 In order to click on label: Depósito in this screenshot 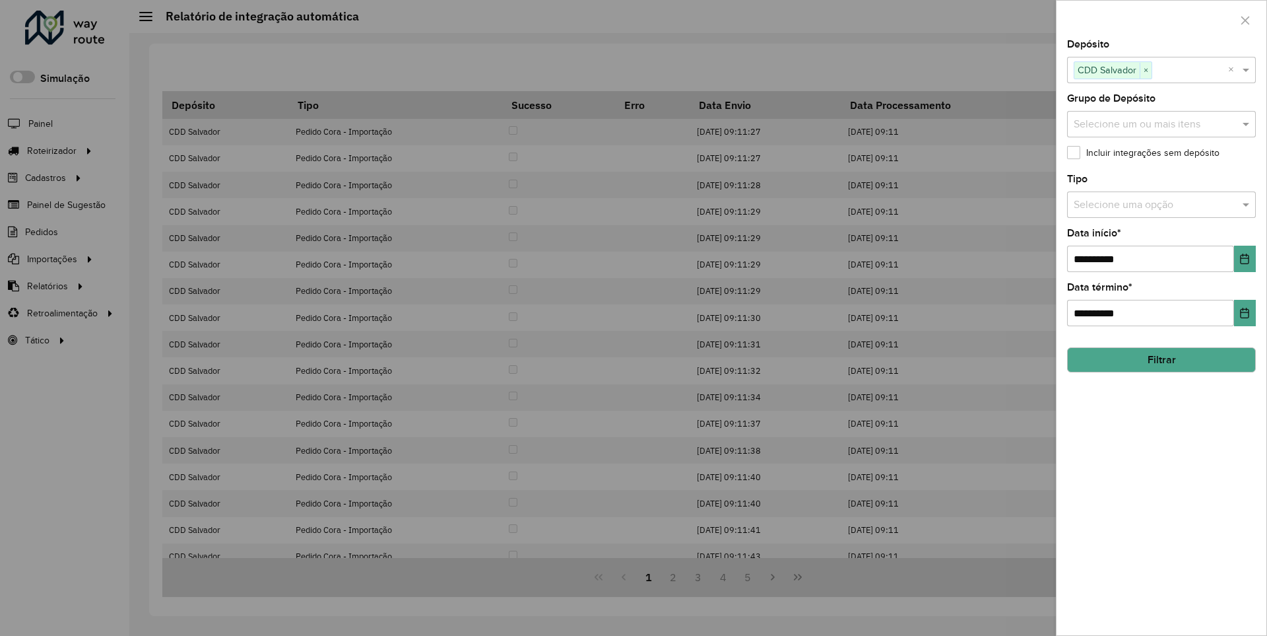, I will do `click(1089, 44)`.